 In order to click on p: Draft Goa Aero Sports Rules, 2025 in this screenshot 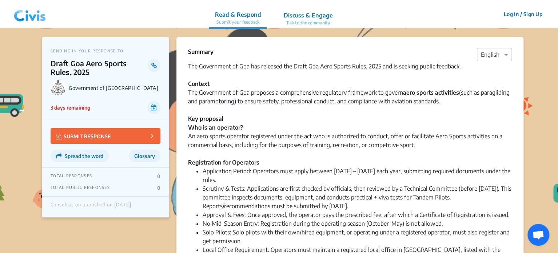, I will do `click(99, 68)`.